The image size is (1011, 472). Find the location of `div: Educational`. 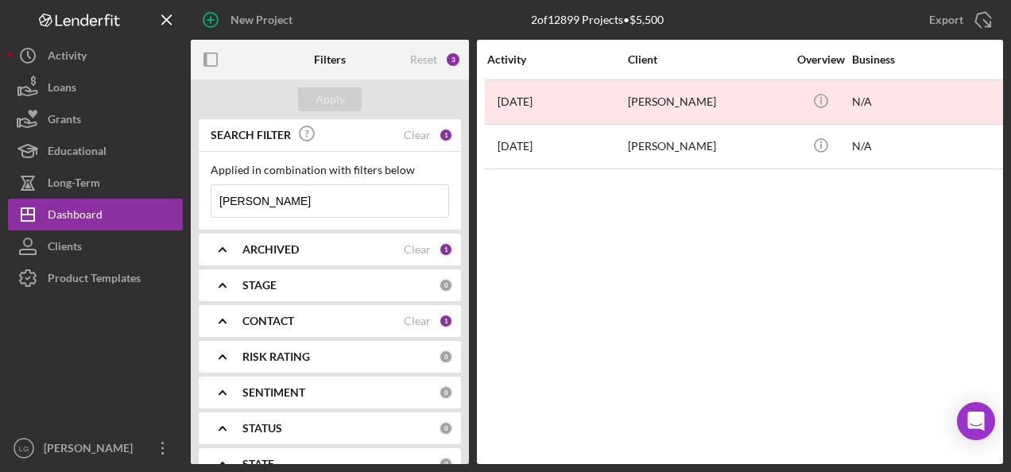

div: Educational is located at coordinates (77, 153).